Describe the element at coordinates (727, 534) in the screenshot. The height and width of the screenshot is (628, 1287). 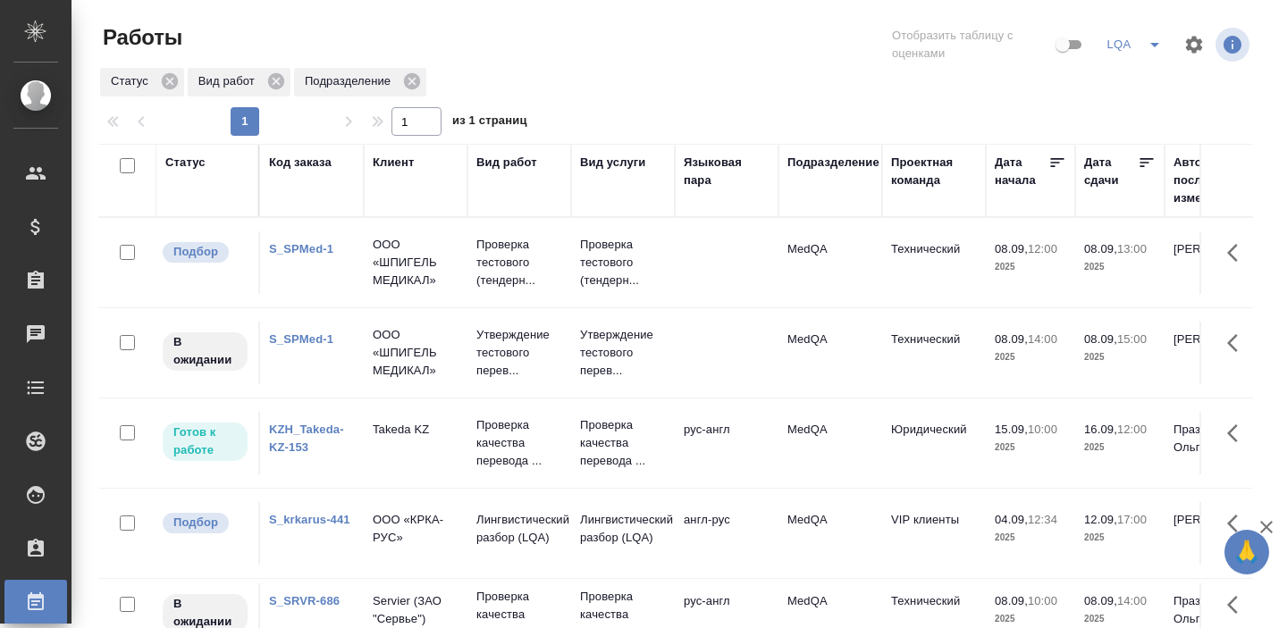
I see `td: англ-рус` at that location.